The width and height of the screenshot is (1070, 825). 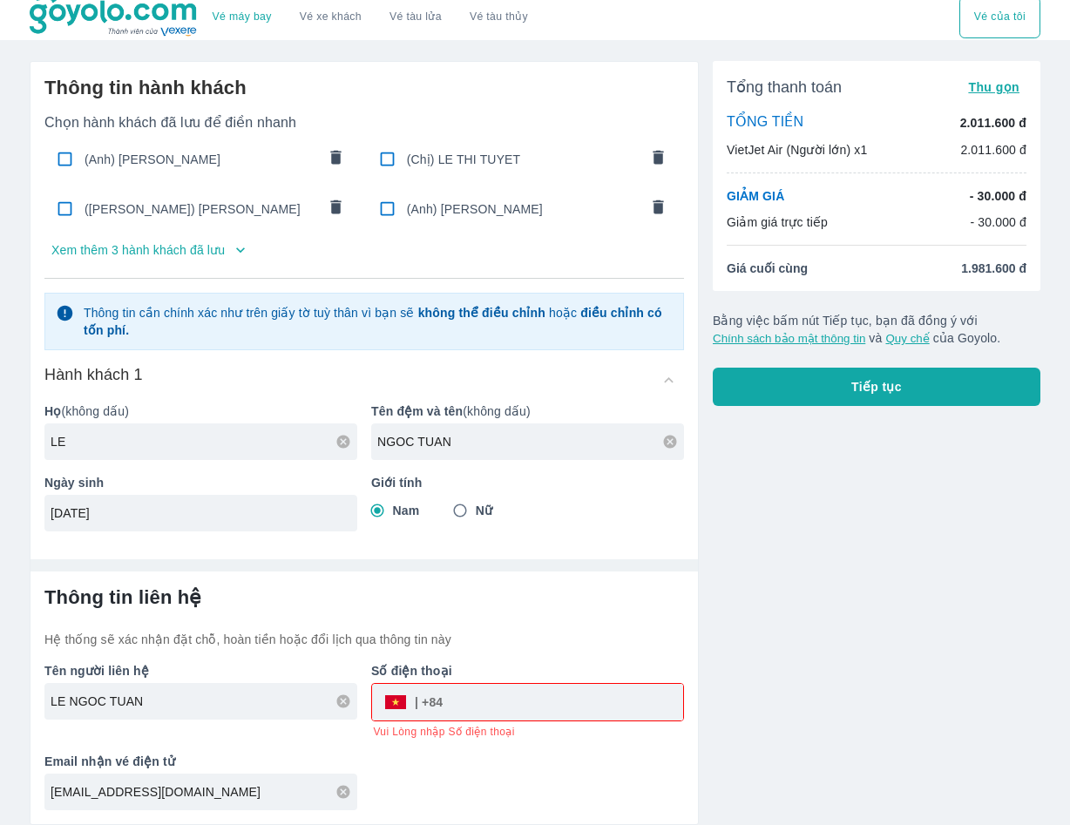 What do you see at coordinates (417, 411) in the screenshot?
I see `b: Tên đệm và tên` at bounding box center [417, 411].